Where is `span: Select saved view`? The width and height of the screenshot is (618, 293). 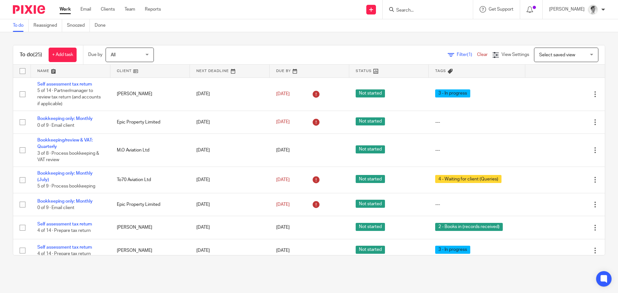
span: Select saved view is located at coordinates (557, 55).